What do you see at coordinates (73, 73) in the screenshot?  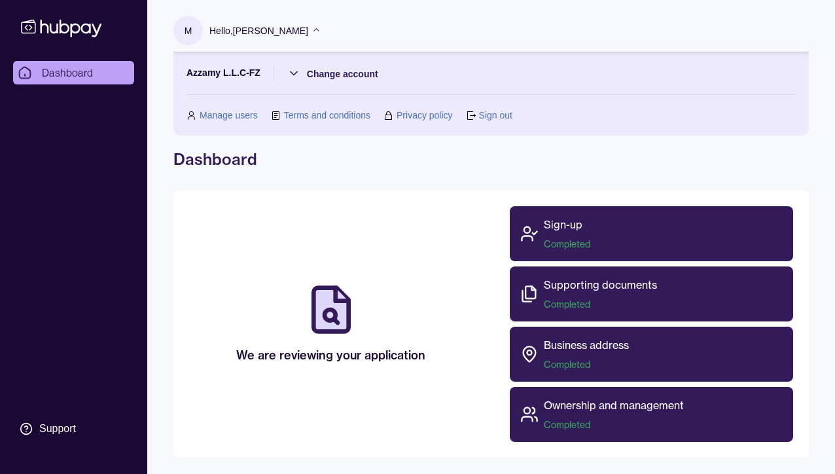 I see `a: Dashboard` at bounding box center [73, 73].